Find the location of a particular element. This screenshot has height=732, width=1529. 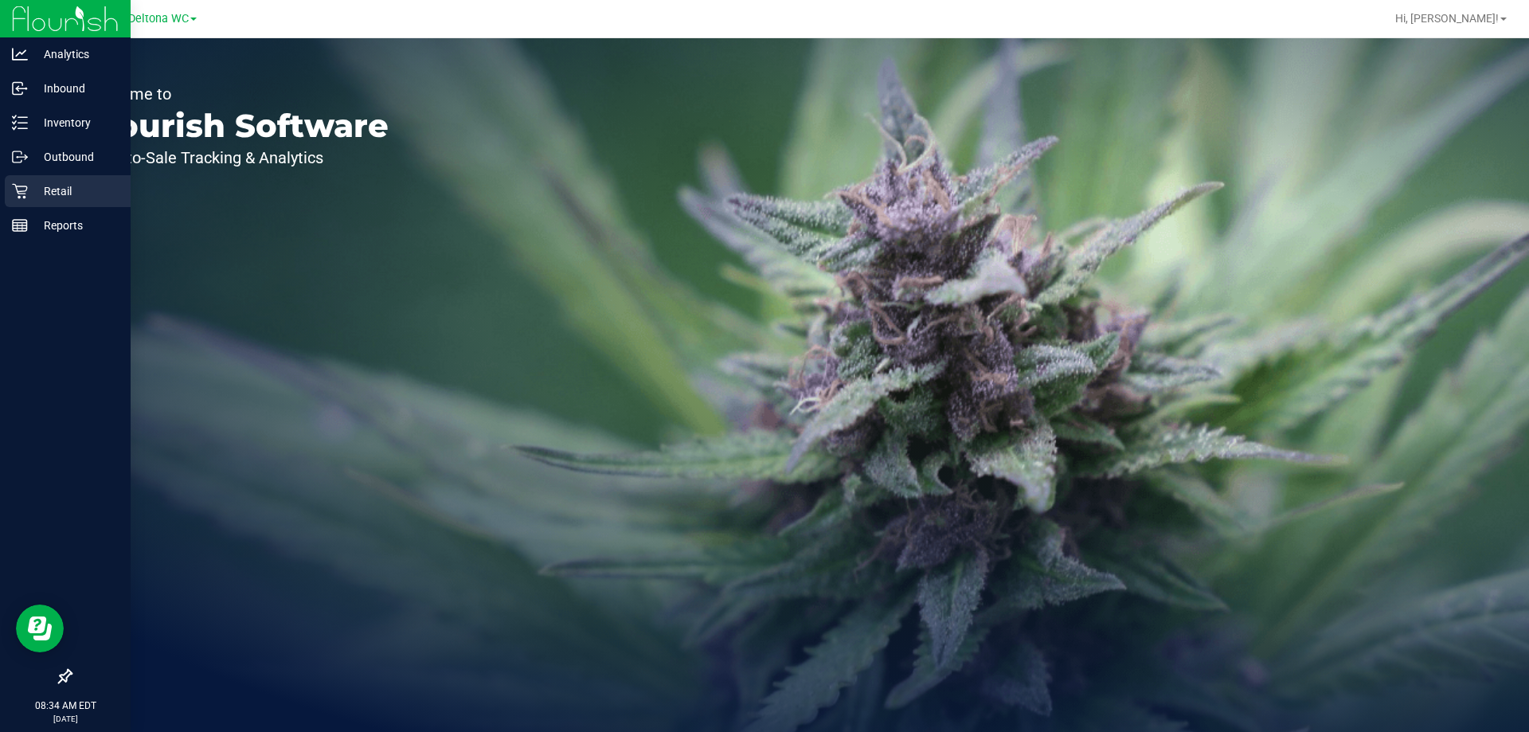

p: Inbound is located at coordinates (76, 88).